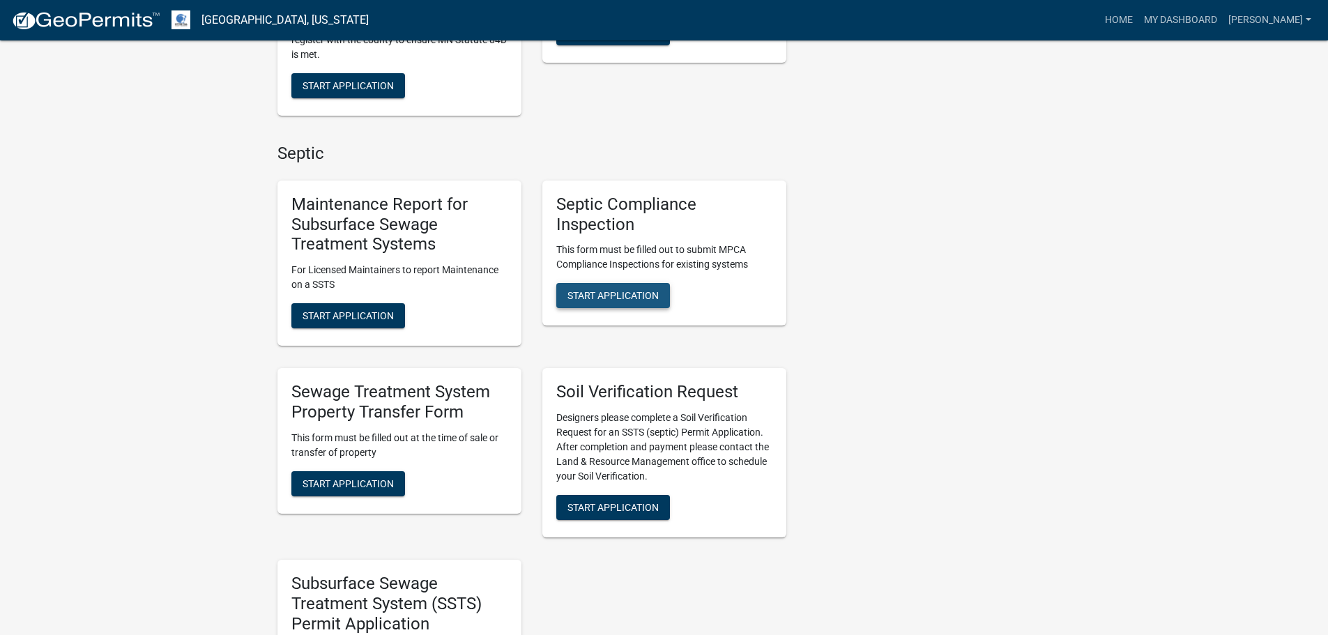  Describe the element at coordinates (1119, 20) in the screenshot. I see `a: Home` at that location.